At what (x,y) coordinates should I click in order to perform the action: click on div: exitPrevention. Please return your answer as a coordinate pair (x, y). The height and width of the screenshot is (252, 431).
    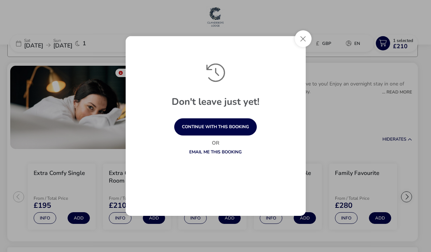
    Looking at the image, I should click on (216, 126).